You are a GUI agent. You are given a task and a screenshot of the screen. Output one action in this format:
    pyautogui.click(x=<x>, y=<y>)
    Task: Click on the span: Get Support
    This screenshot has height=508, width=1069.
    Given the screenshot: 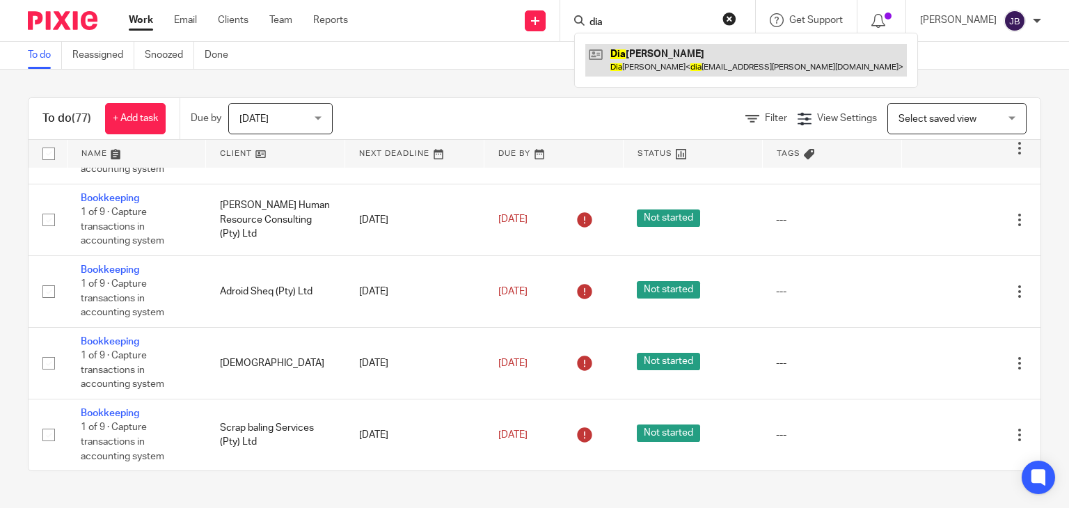 What is the action you would take?
    pyautogui.click(x=816, y=20)
    